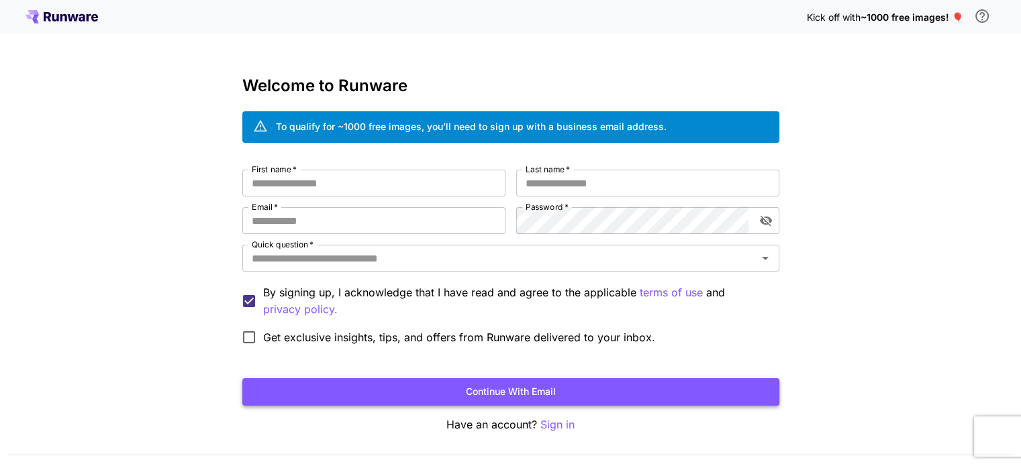 Image resolution: width=1021 pixels, height=466 pixels. What do you see at coordinates (511, 86) in the screenshot?
I see `h3: Welcome to Runware` at bounding box center [511, 86].